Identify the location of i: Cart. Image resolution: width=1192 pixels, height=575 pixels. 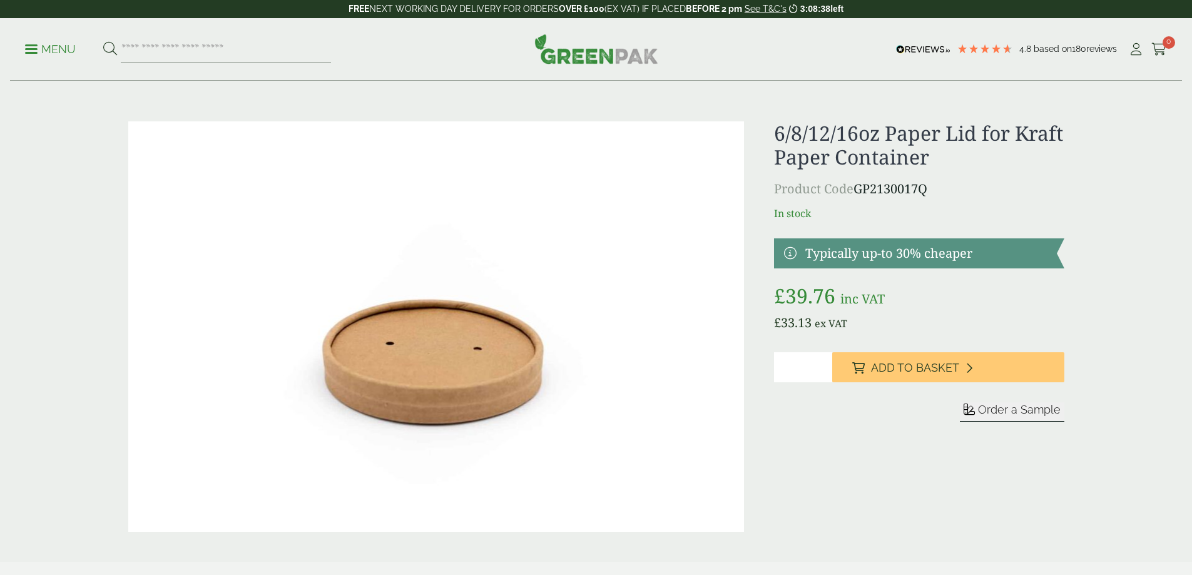
(1159, 49).